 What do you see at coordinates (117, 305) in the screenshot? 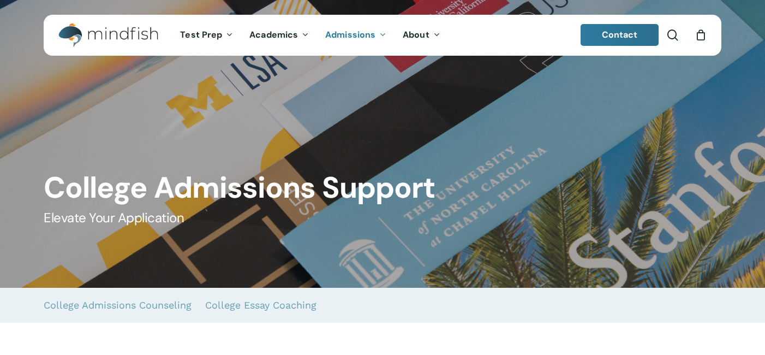
I see `a: College Admissions Counseling` at bounding box center [117, 305].